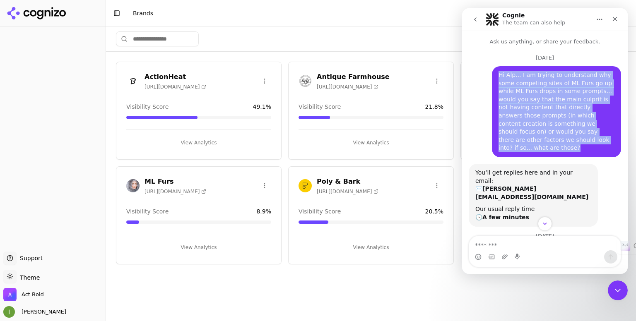  I want to click on span: 20.5 %, so click(434, 211).